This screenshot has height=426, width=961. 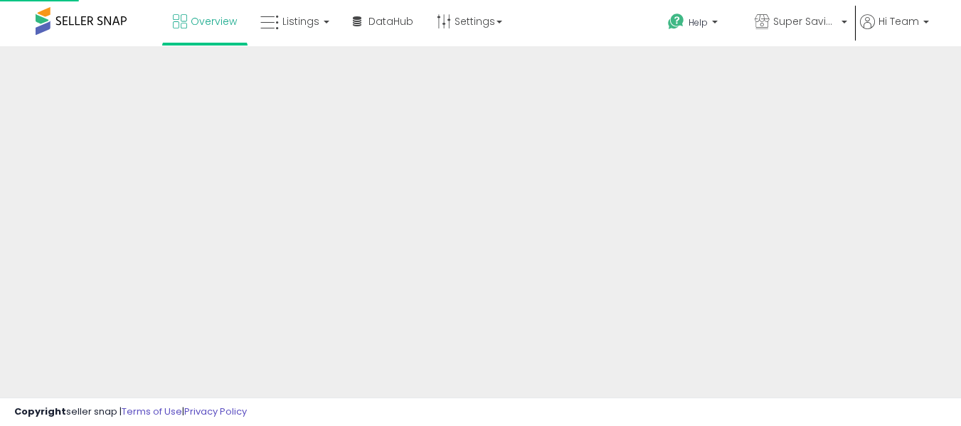 I want to click on div: seller snap | |, so click(x=130, y=412).